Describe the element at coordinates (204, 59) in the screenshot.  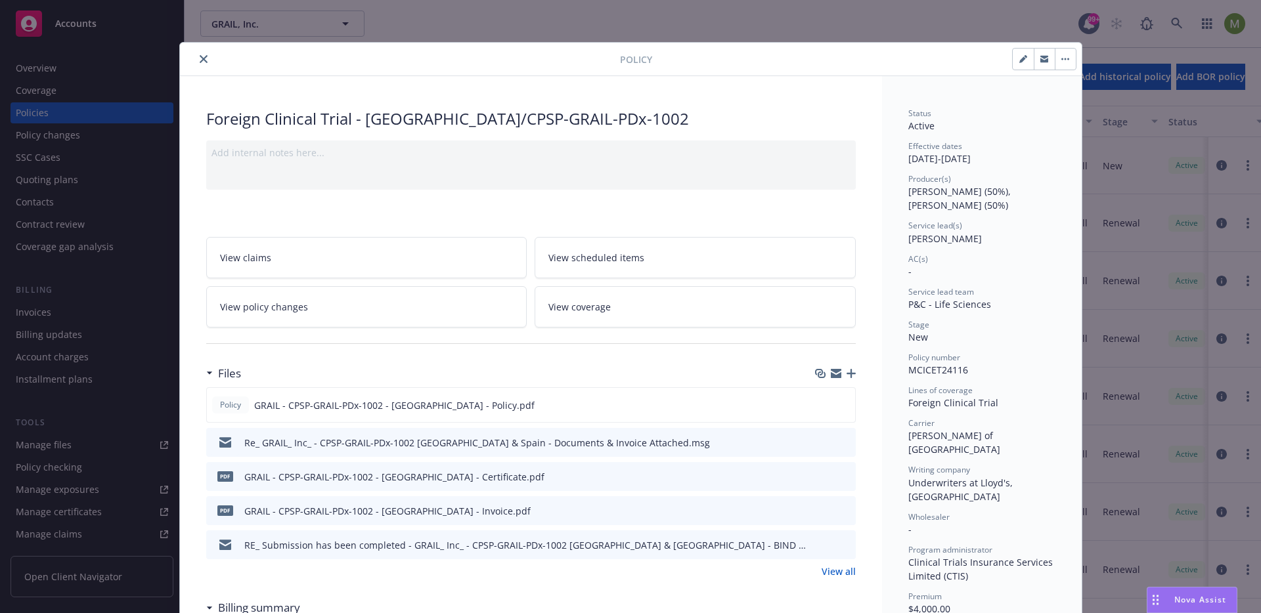
I see `button: close` at that location.